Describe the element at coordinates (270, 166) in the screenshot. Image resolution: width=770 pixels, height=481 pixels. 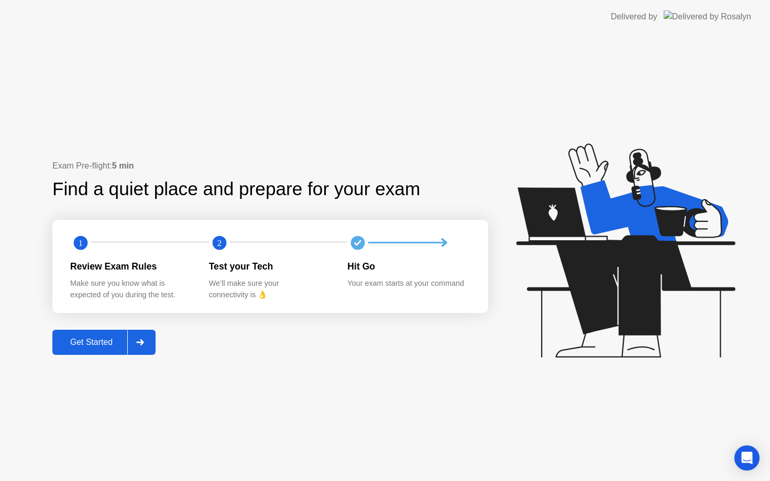
I see `div: Exam Pre-flight:` at that location.